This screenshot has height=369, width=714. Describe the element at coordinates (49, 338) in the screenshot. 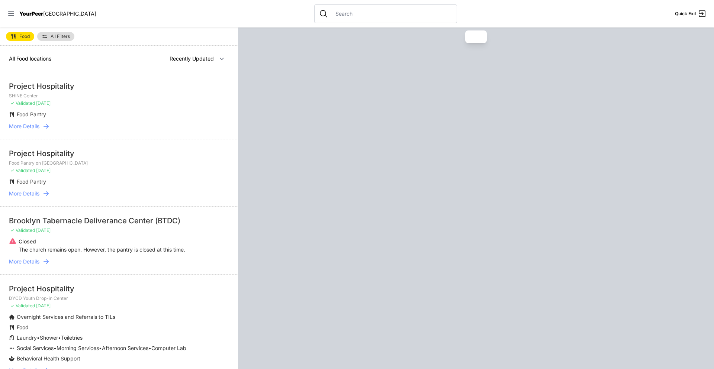

I see `span: Shower` at that location.